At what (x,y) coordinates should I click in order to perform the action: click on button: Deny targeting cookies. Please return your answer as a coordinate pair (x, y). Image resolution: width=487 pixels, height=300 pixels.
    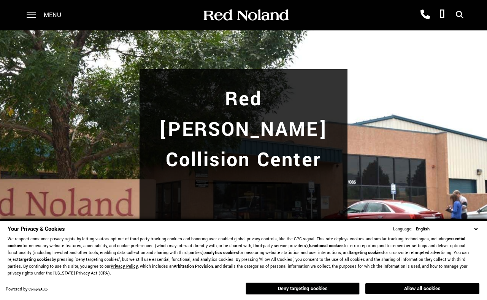
    Looking at the image, I should click on (302, 288).